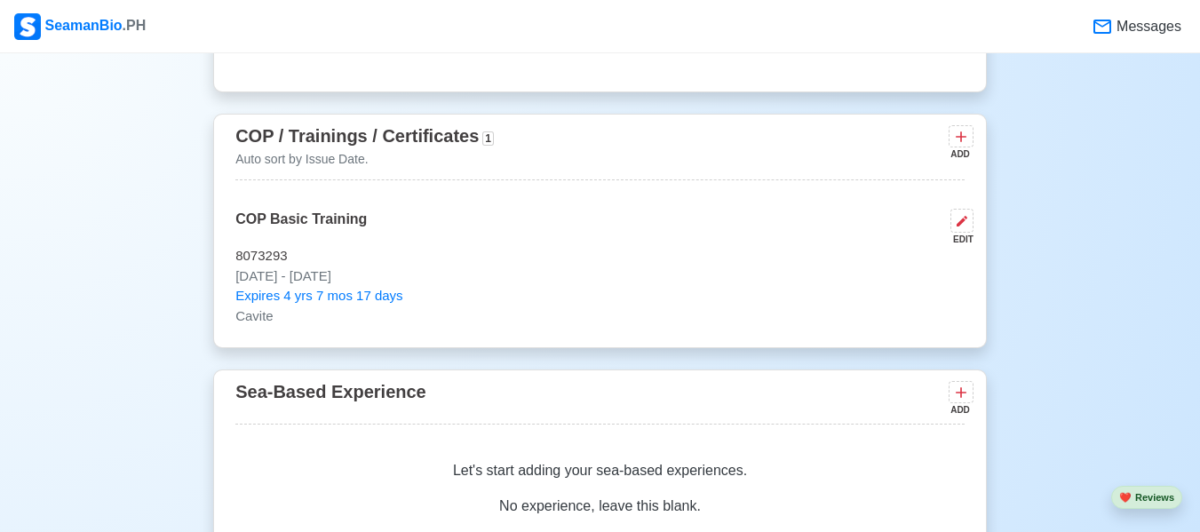 This screenshot has height=532, width=1200. What do you see at coordinates (600, 471) in the screenshot?
I see `p: Let's start adding your sea-based experiences.` at bounding box center [600, 471].